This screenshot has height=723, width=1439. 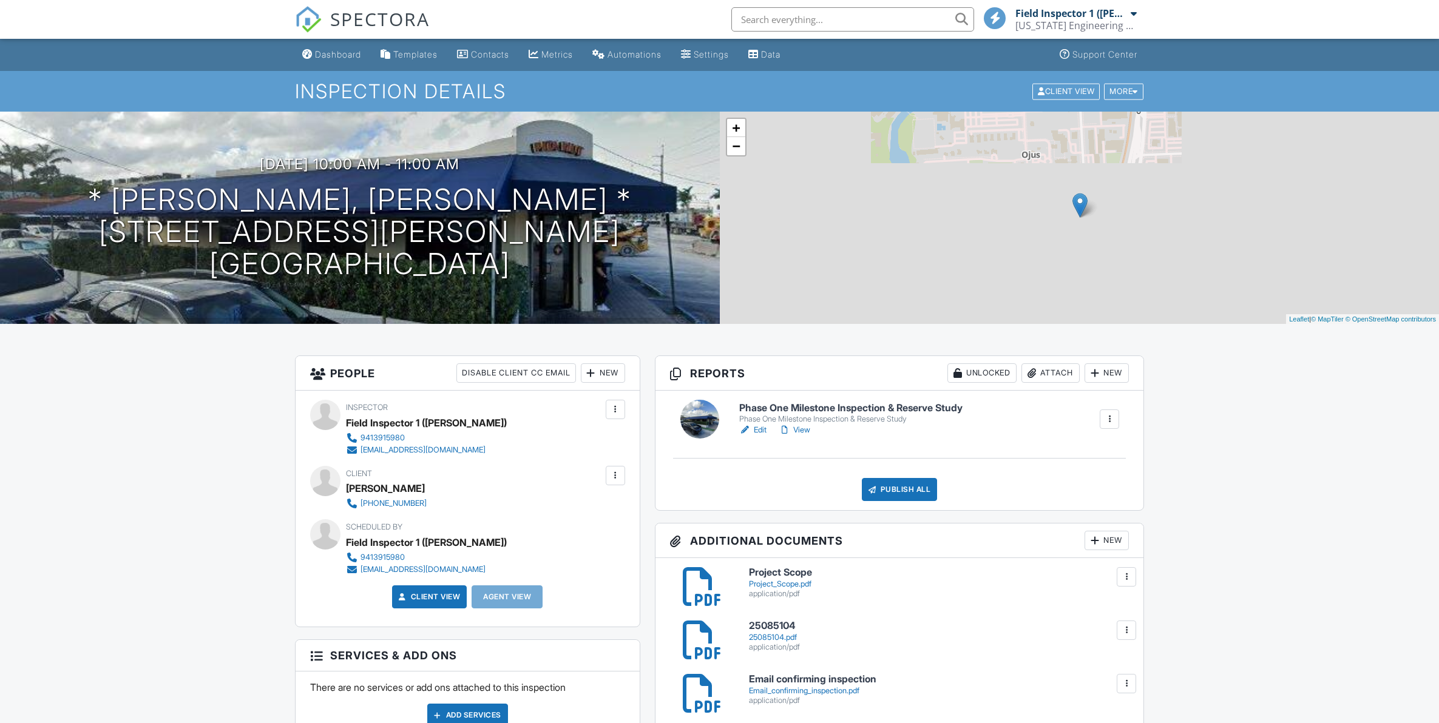 What do you see at coordinates (483, 55) in the screenshot?
I see `a: Contacts` at bounding box center [483, 55].